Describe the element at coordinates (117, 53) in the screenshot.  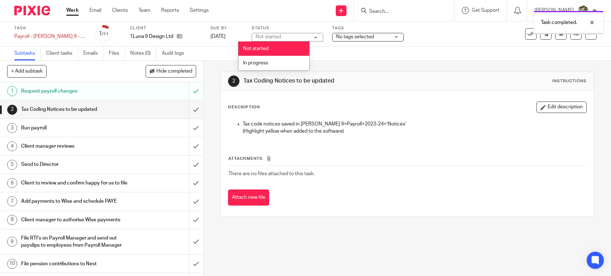
I see `a: Files` at that location.